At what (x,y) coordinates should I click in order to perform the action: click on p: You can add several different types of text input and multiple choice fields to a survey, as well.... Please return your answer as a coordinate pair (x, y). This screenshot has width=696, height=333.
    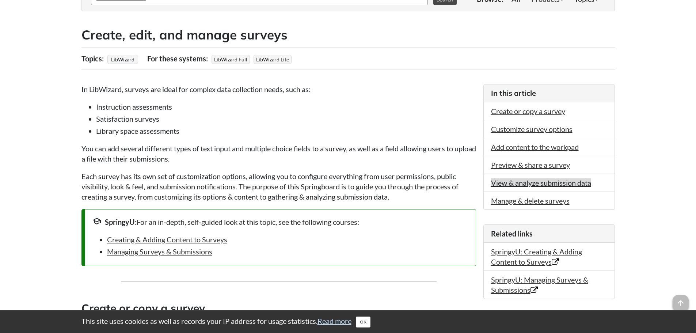
    Looking at the image, I should click on (279, 153).